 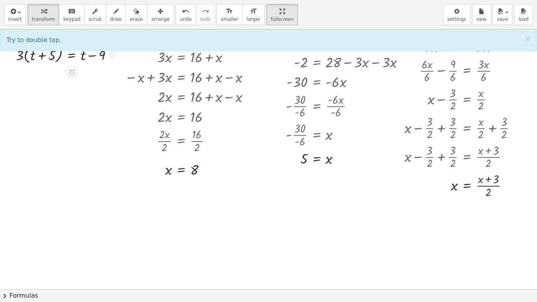 What do you see at coordinates (160, 19) in the screenshot?
I see `span: arrange` at bounding box center [160, 19].